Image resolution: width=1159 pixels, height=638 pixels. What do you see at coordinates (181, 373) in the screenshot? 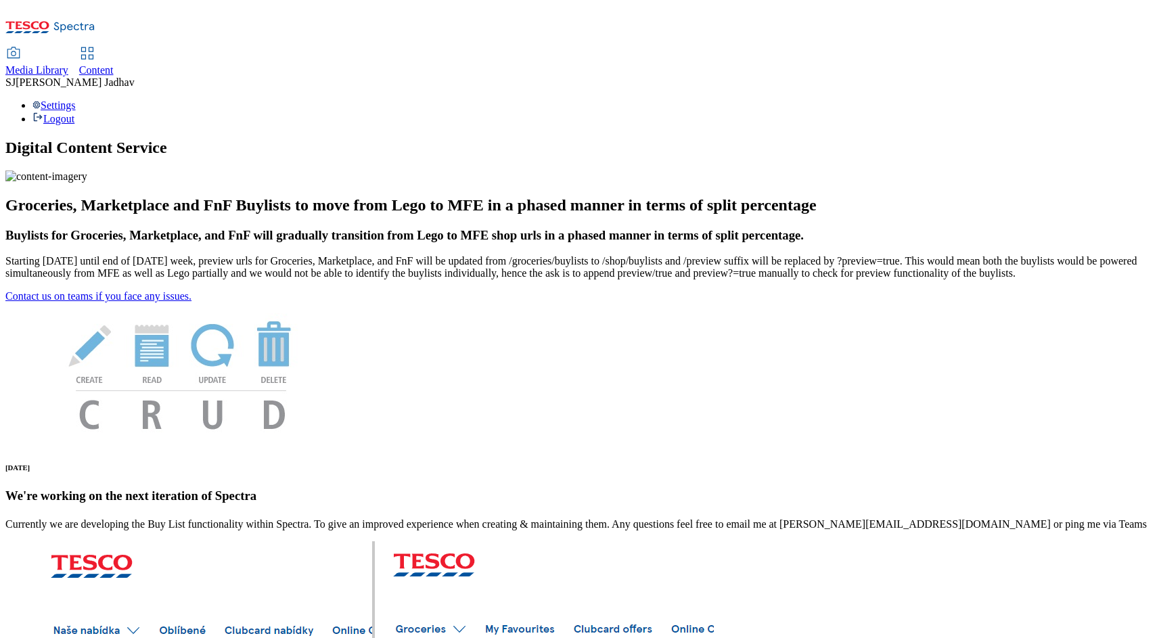
I see `img: News Image` at bounding box center [181, 373].